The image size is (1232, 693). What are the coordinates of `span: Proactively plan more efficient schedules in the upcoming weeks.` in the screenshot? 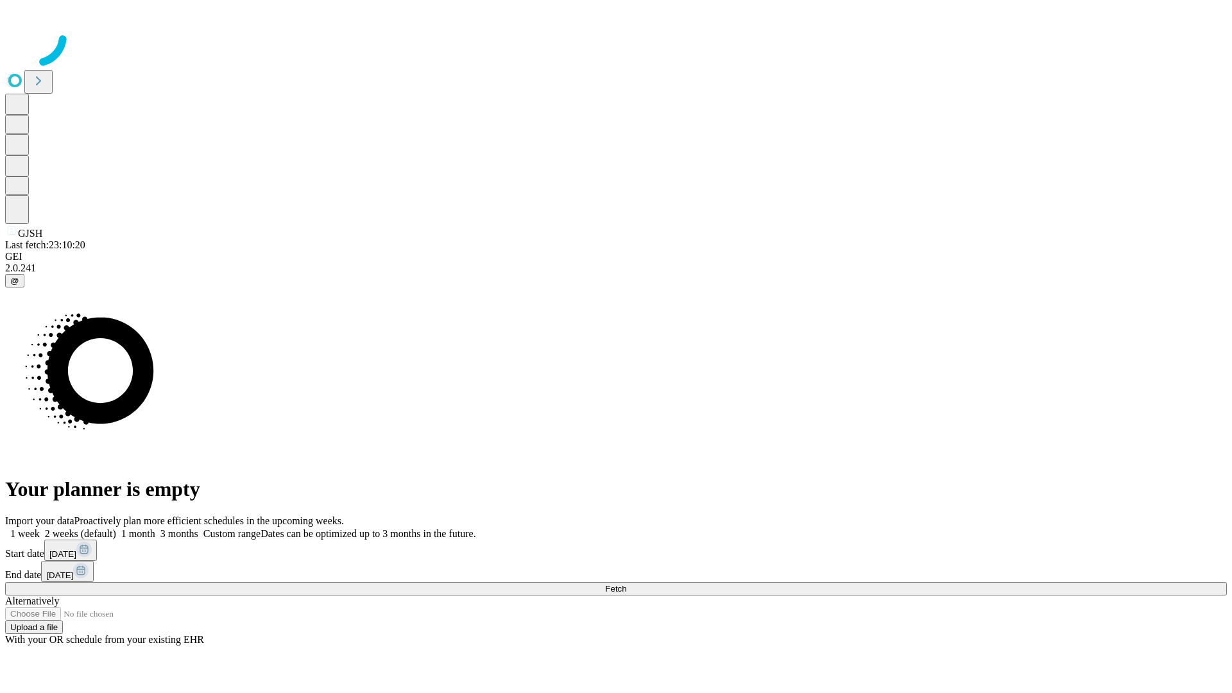 It's located at (209, 520).